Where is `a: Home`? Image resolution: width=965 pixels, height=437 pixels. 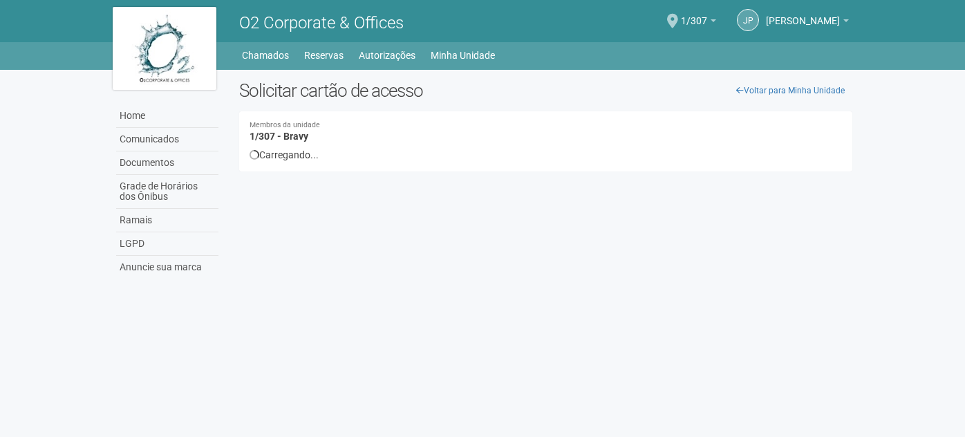 a: Home is located at coordinates (167, 116).